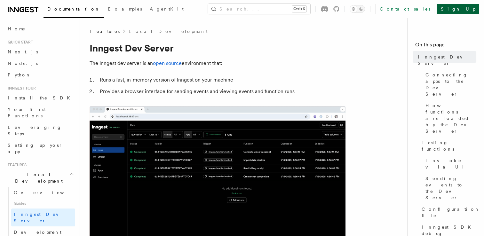 The width and height of the screenshot is (484, 236). Describe the element at coordinates (451, 188) in the screenshot. I see `span: Sending events to the Dev Server` at that location.